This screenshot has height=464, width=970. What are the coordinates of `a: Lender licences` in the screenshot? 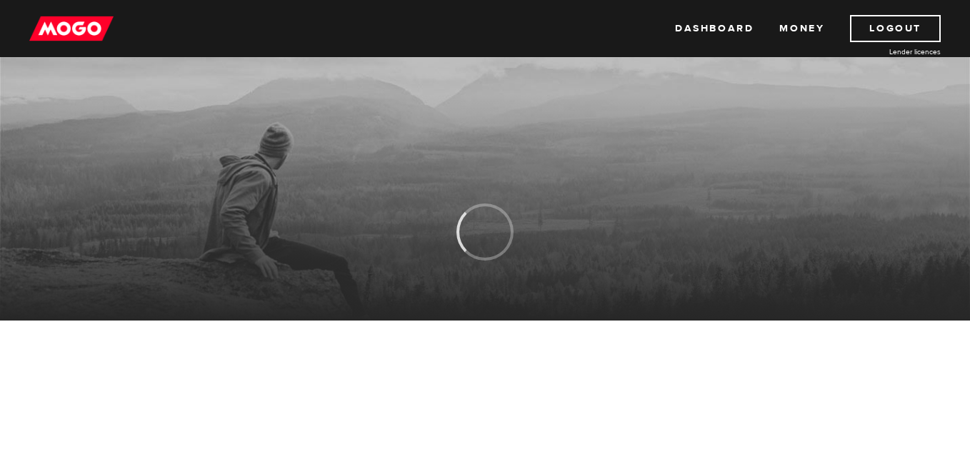 It's located at (887, 51).